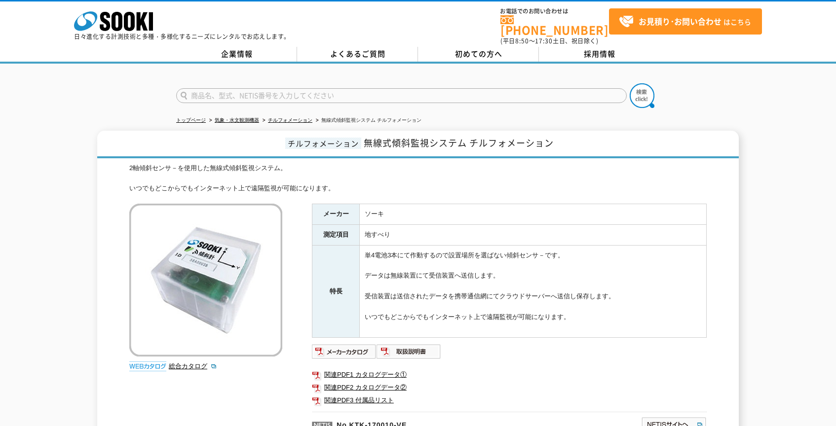  I want to click on td: 地すべり, so click(533, 235).